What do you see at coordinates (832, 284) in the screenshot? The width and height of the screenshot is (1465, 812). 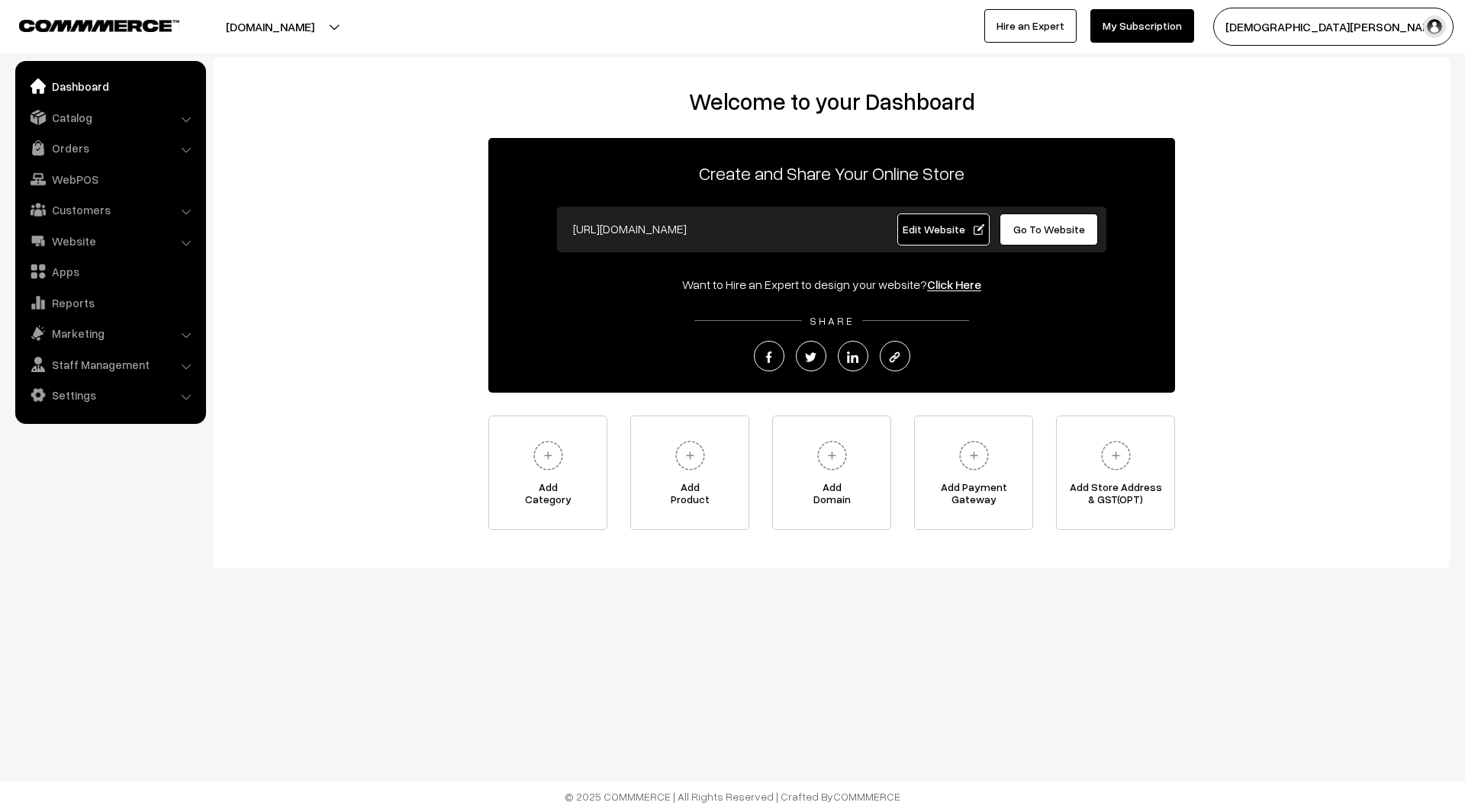 I see `div: Want to Hire an Expert to design your website?` at bounding box center [832, 284].